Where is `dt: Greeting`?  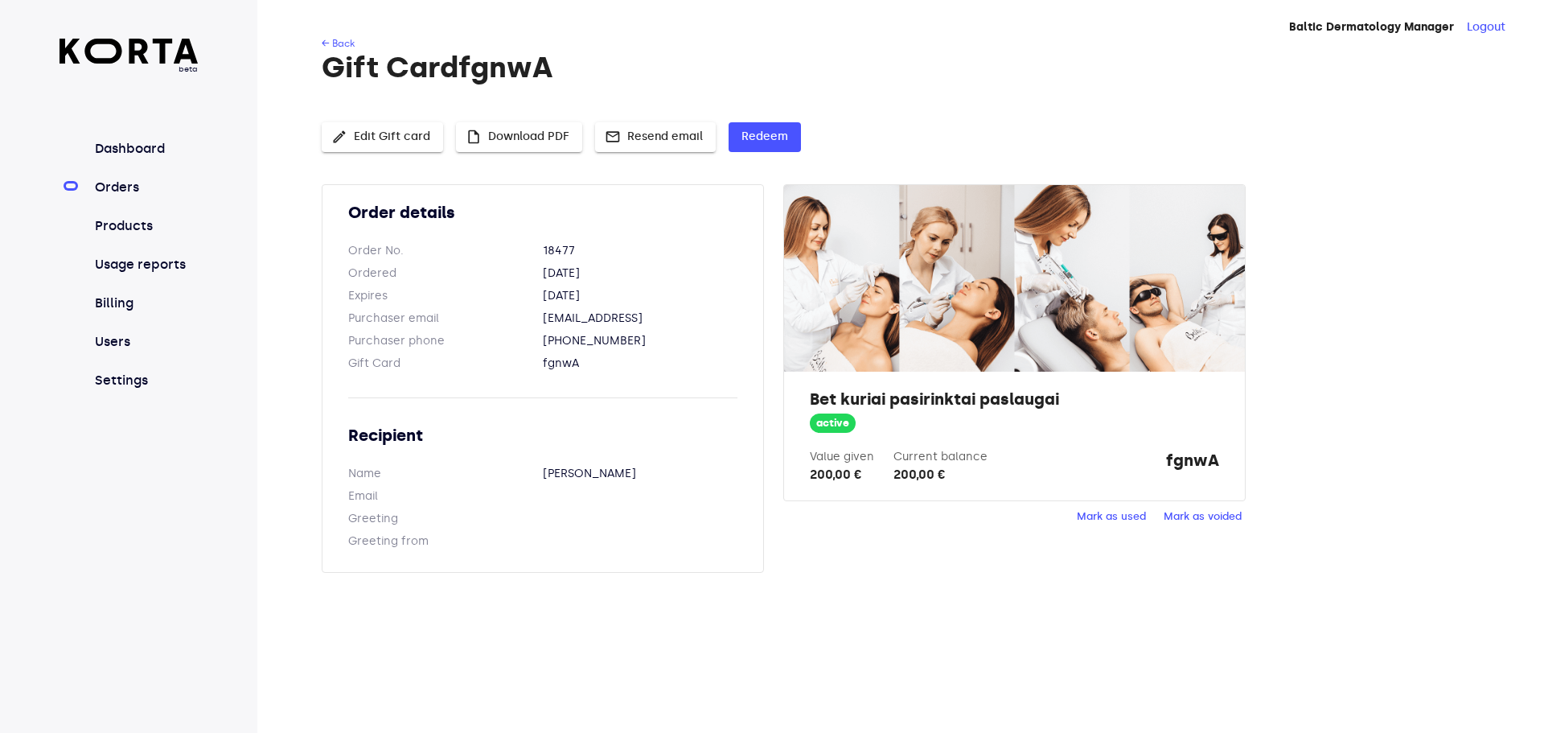
dt: Greeting is located at coordinates (446, 519).